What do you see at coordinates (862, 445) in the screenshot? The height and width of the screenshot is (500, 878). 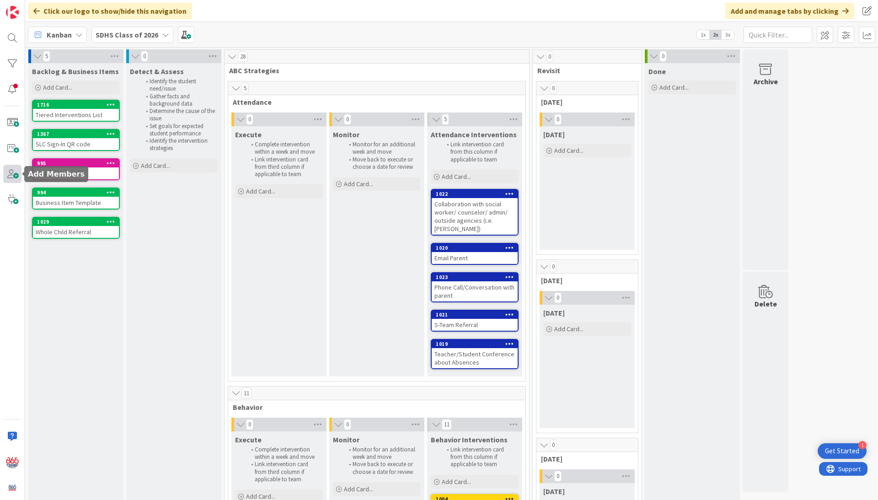 I see `div: 1` at bounding box center [862, 445].